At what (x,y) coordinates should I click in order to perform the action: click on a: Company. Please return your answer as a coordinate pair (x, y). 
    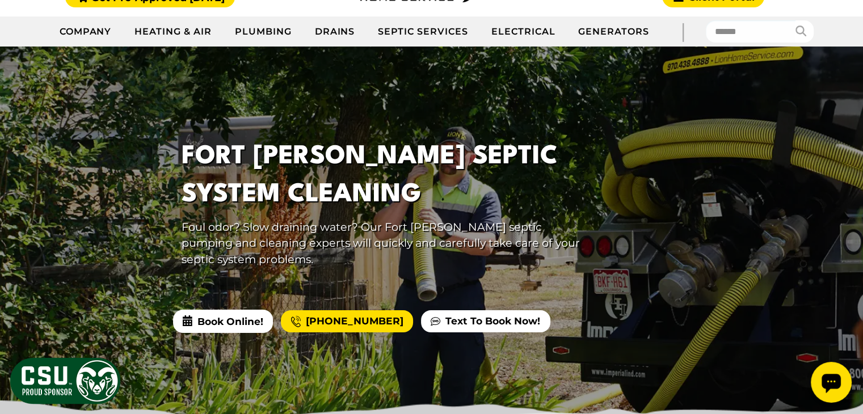
    Looking at the image, I should click on (86, 32).